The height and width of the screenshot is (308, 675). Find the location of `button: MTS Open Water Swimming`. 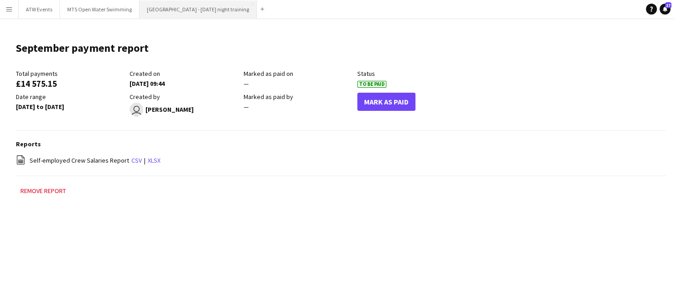

button: MTS Open Water Swimming is located at coordinates (100, 9).